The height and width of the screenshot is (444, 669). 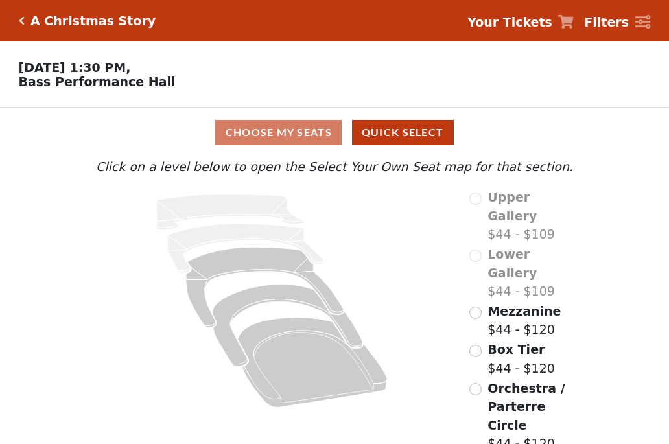 I want to click on path: Orchestra / Parterre Circle - Seats Available: 130, so click(x=313, y=362).